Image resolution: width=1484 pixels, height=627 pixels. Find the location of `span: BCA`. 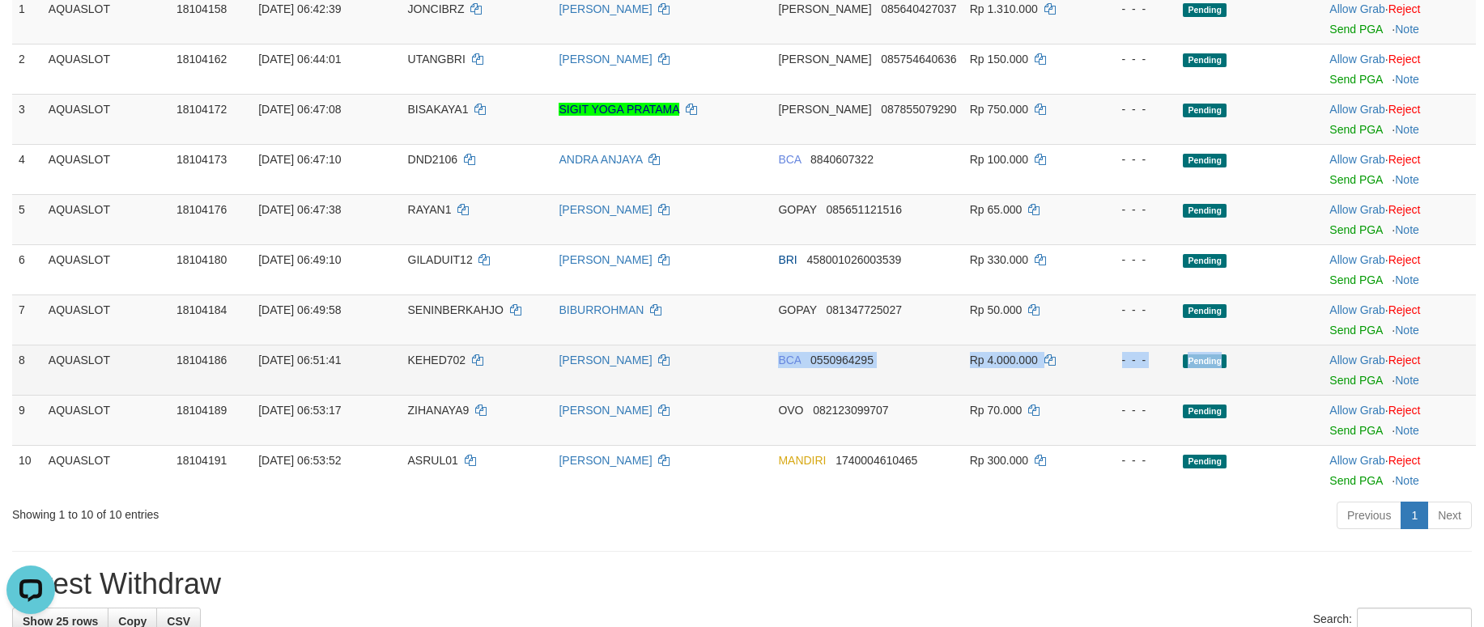

span: BCA is located at coordinates (789, 360).